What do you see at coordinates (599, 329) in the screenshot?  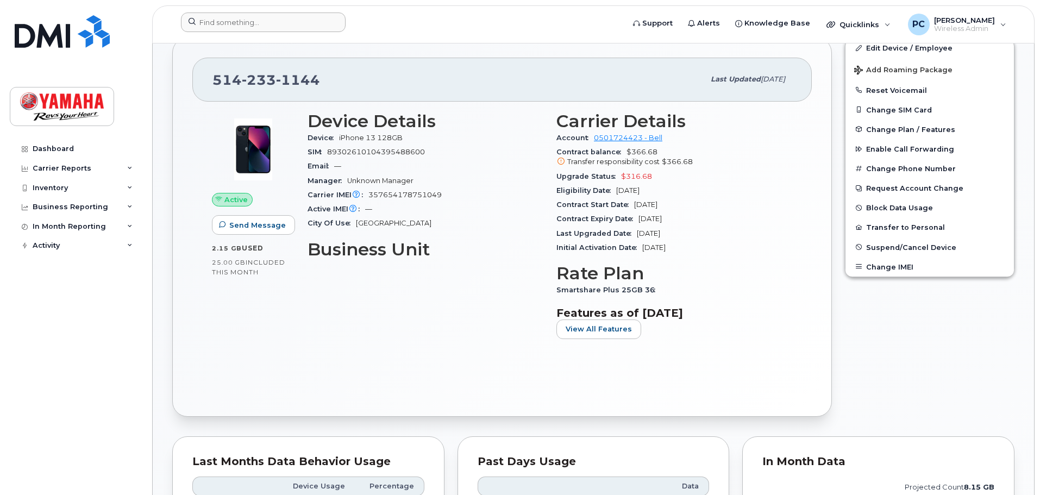 I see `span: View All Features` at bounding box center [599, 329].